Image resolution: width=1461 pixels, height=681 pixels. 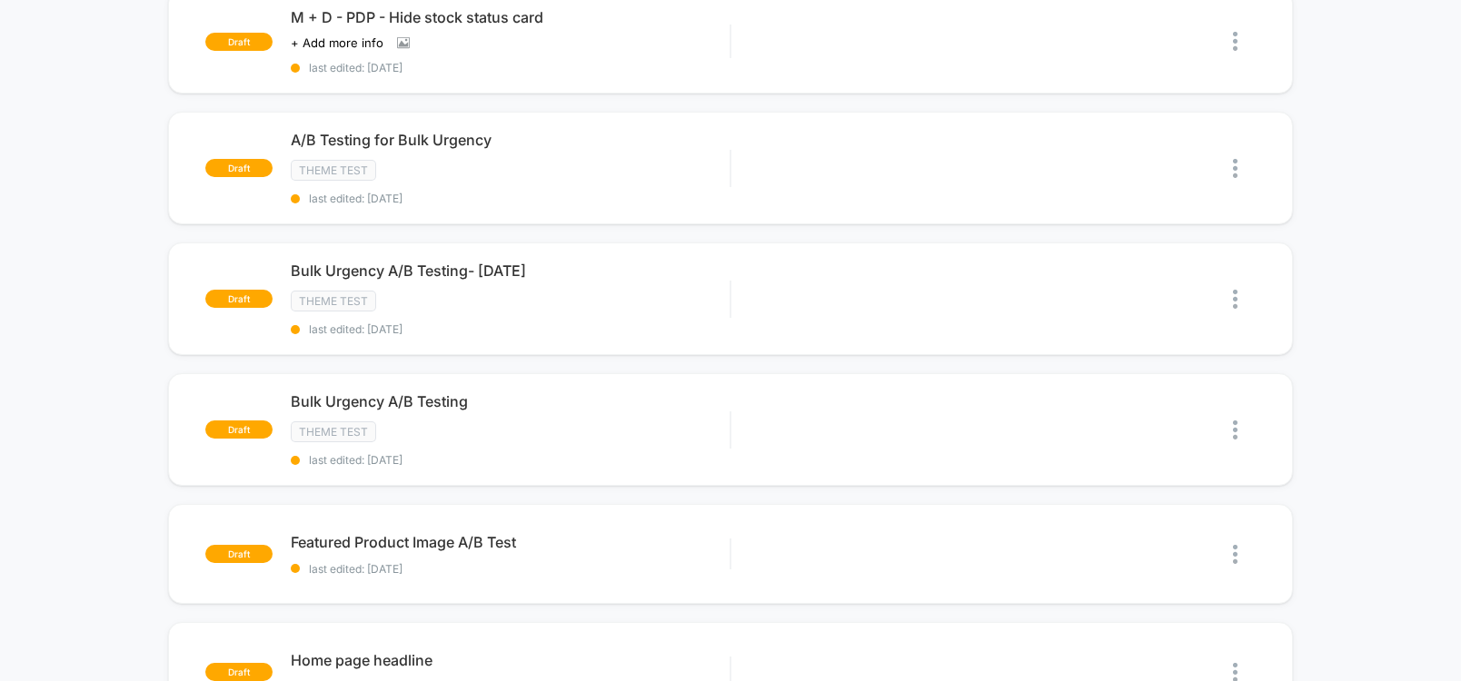 I want to click on span: Bulk Urgency A/B Testing, so click(x=510, y=402).